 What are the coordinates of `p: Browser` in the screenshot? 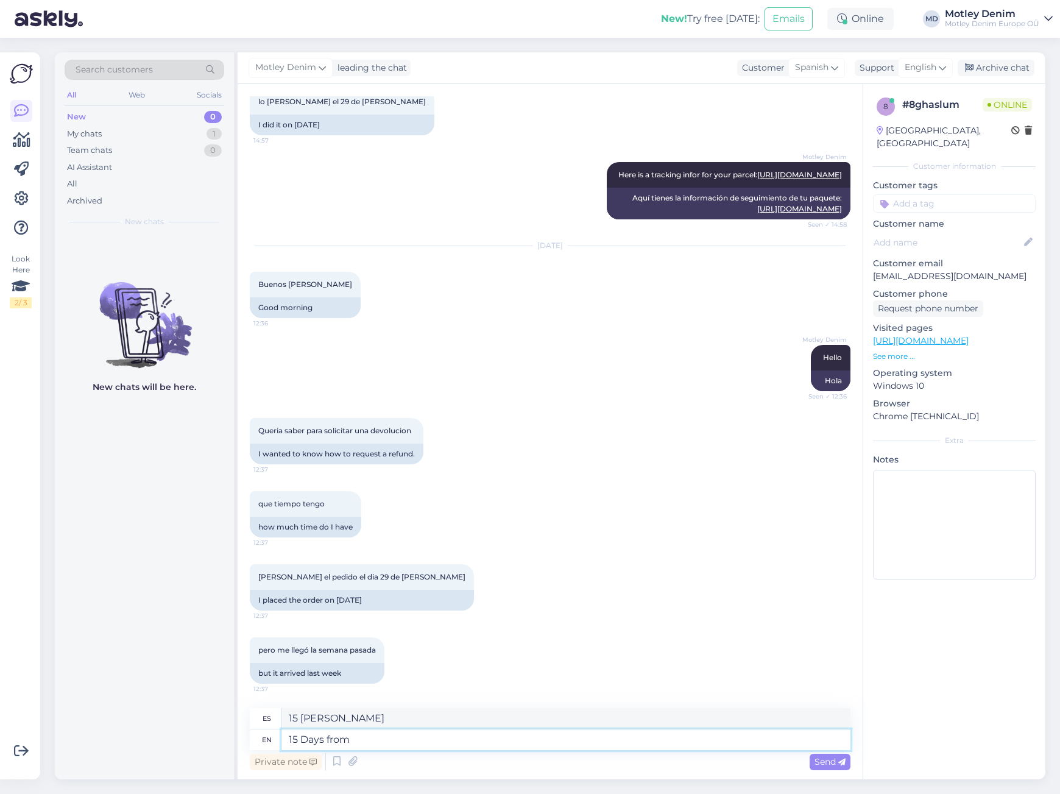 It's located at (954, 403).